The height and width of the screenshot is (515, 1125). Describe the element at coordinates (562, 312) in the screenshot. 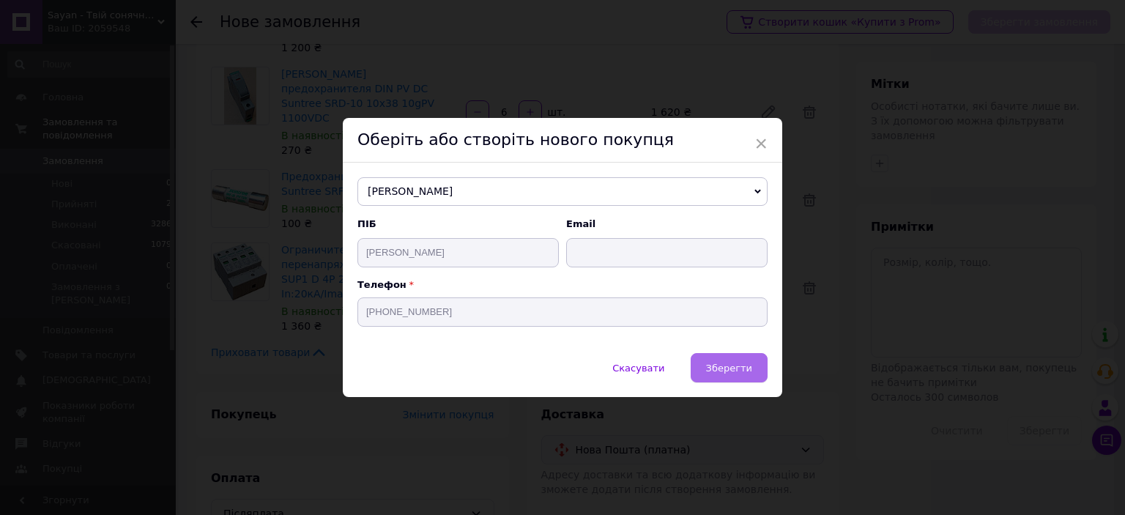

I see `input: +38 096 0000000` at that location.